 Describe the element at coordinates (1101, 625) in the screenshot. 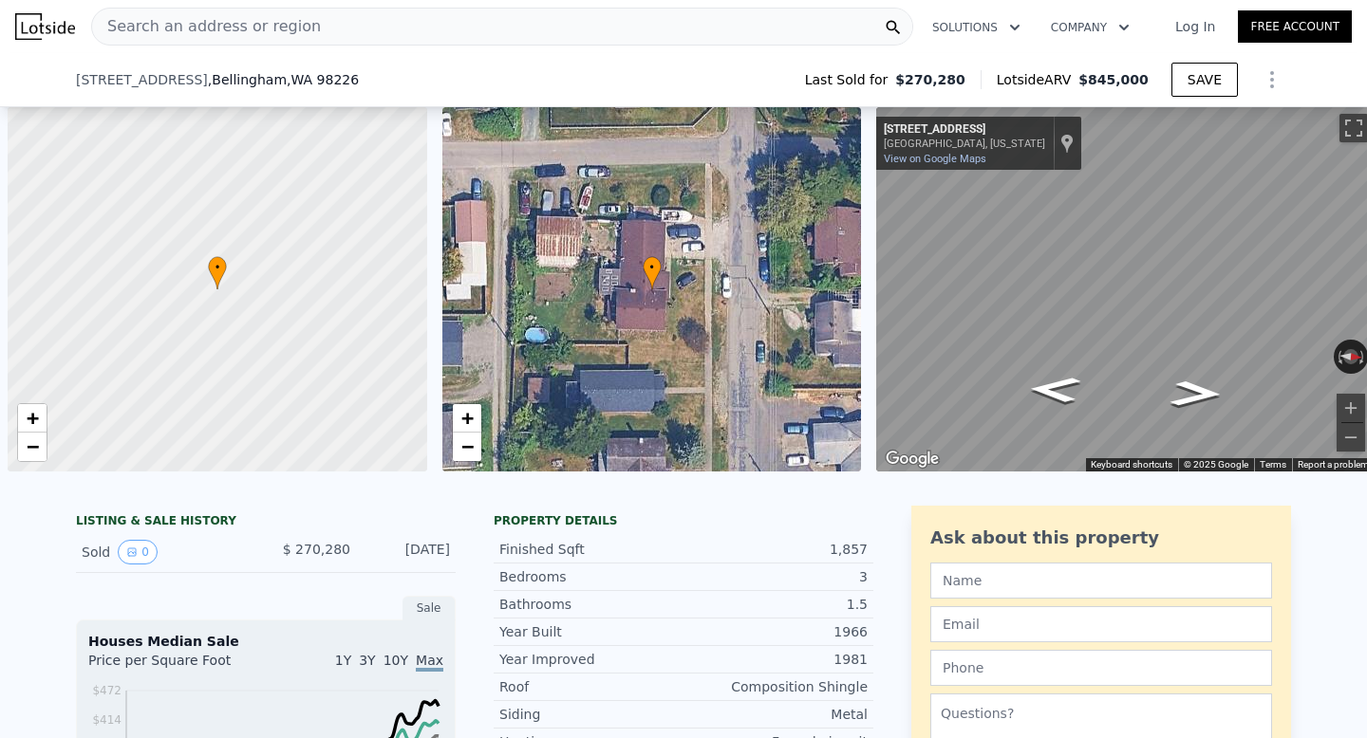

I see `input: Email` at that location.